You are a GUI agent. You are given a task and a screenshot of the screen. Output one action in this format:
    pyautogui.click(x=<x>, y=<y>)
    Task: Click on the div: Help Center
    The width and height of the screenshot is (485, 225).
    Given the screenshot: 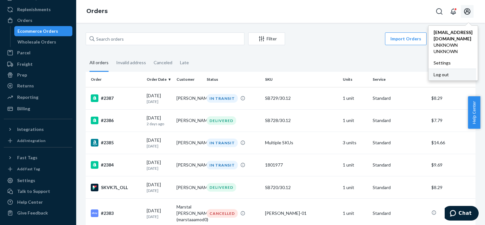 What is the action you would take?
    pyautogui.click(x=30, y=202)
    